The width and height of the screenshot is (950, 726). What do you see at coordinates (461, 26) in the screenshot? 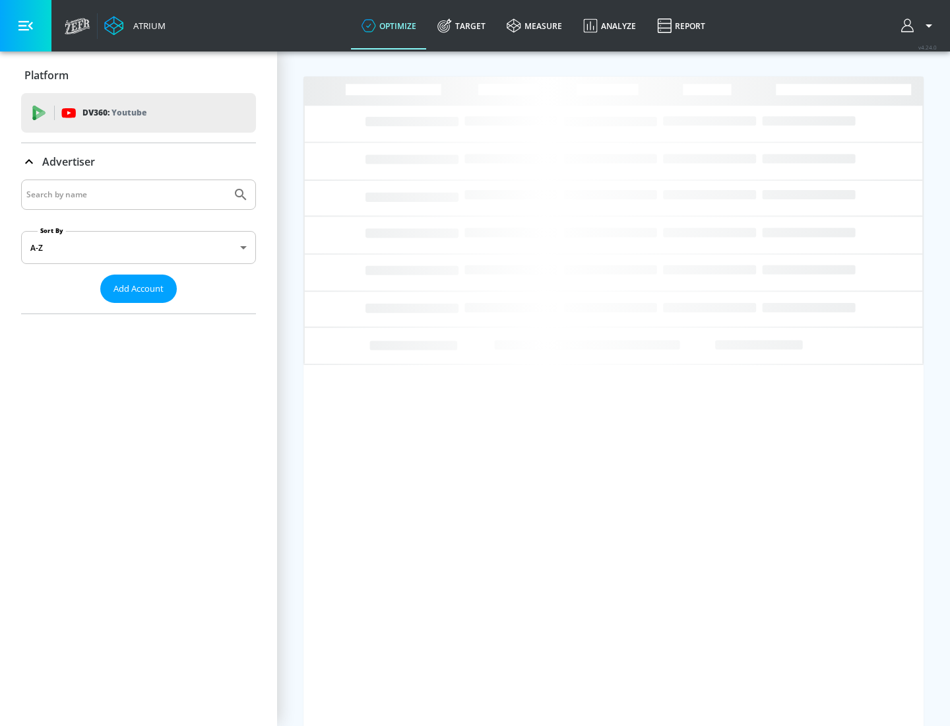
I see `a: Target` at bounding box center [461, 26].